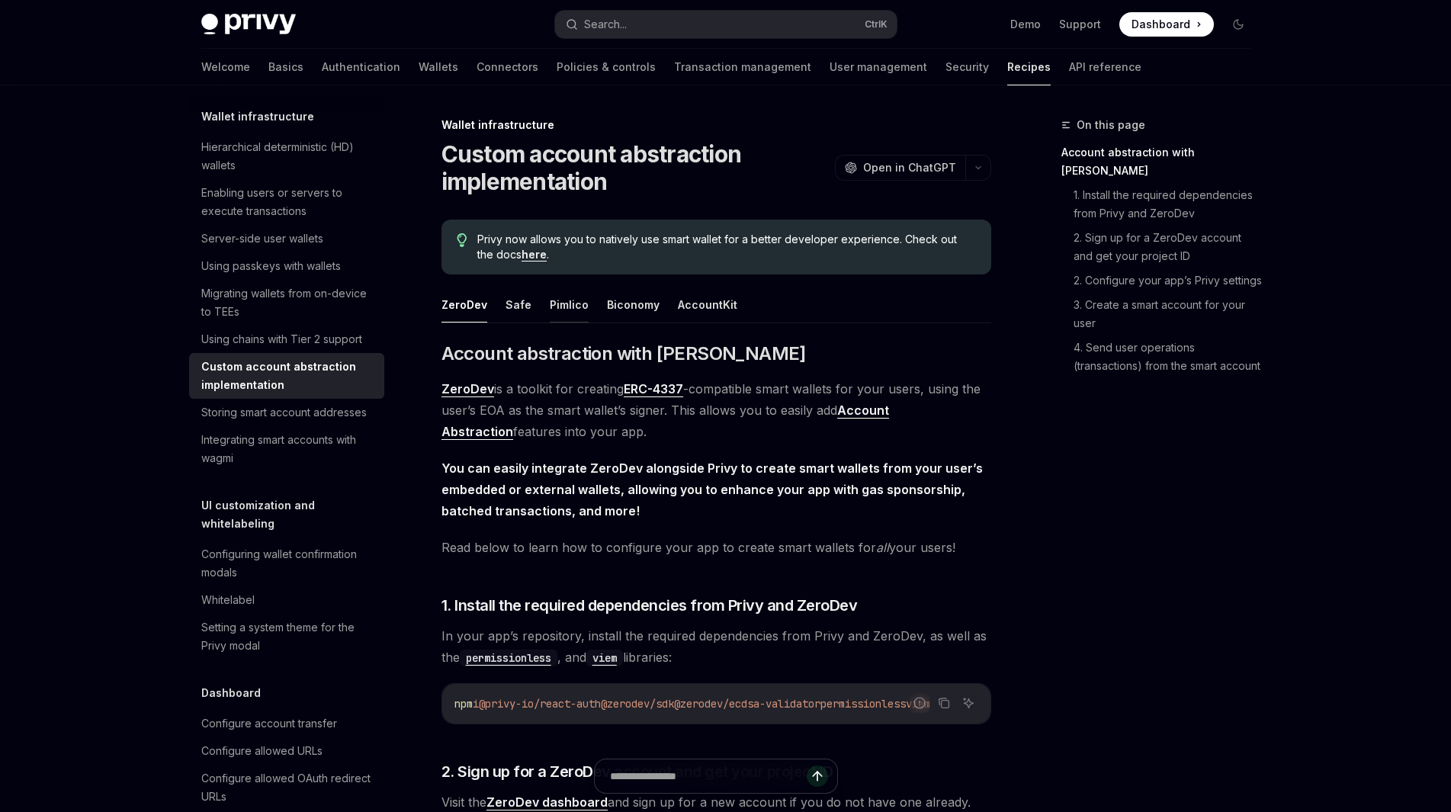 This screenshot has width=1451, height=812. I want to click on a: 2. Sign up for a ZeroDev account and get your project ID, so click(1168, 247).